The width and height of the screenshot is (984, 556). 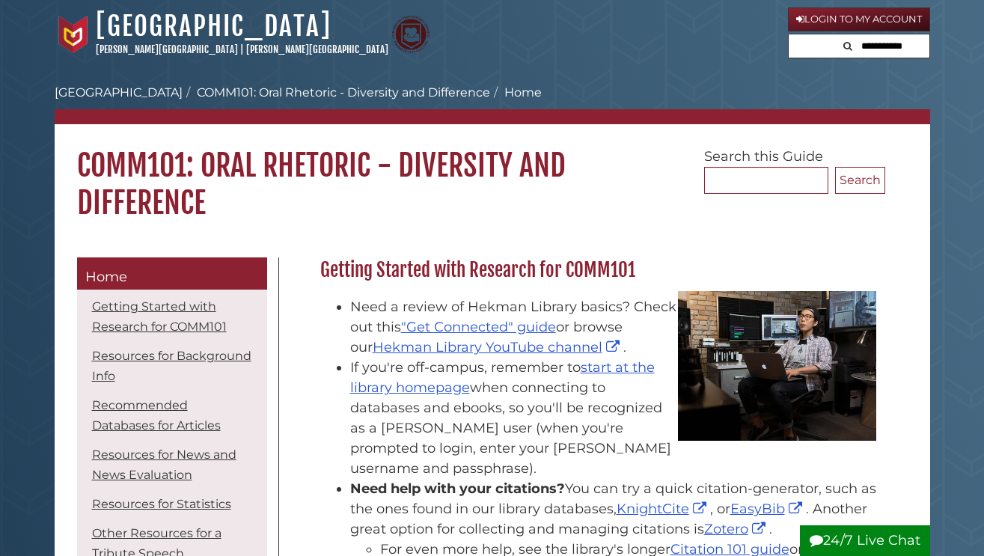 What do you see at coordinates (613, 418) in the screenshot?
I see `li: If you're off-campus, remember to when connecting to databases and ebooks, so you'll be recognize...` at bounding box center [613, 418].